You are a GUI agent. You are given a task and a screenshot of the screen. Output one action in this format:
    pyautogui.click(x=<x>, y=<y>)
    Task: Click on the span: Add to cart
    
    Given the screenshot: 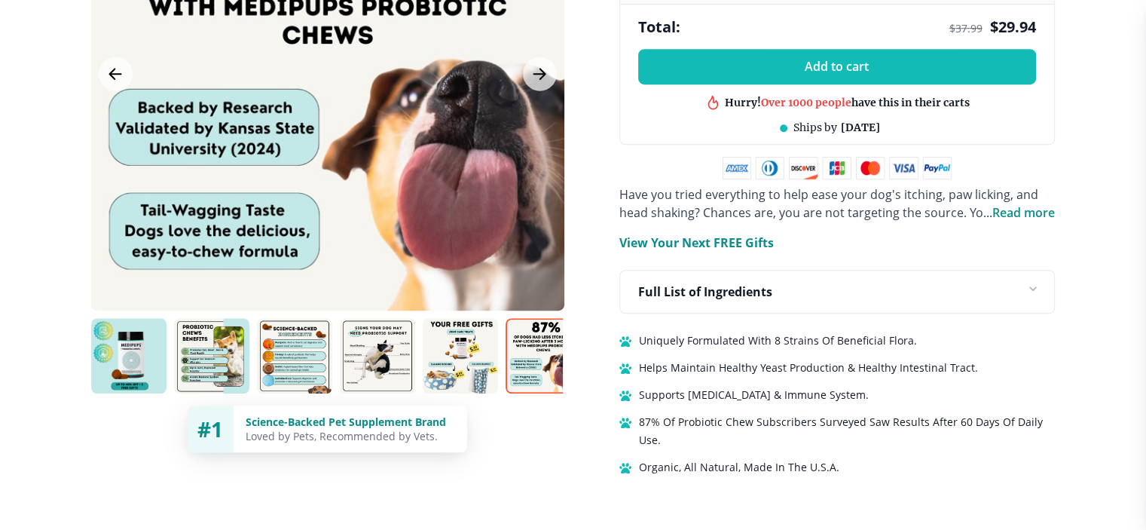 What is the action you would take?
    pyautogui.click(x=836, y=66)
    